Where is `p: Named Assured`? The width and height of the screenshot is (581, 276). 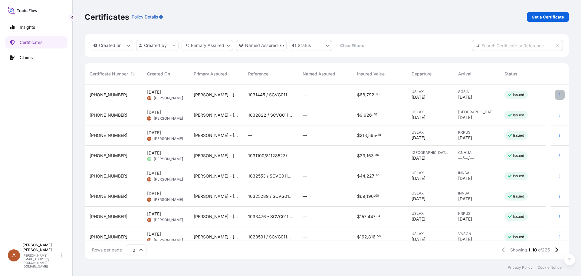 p: Named Assured is located at coordinates (261, 45).